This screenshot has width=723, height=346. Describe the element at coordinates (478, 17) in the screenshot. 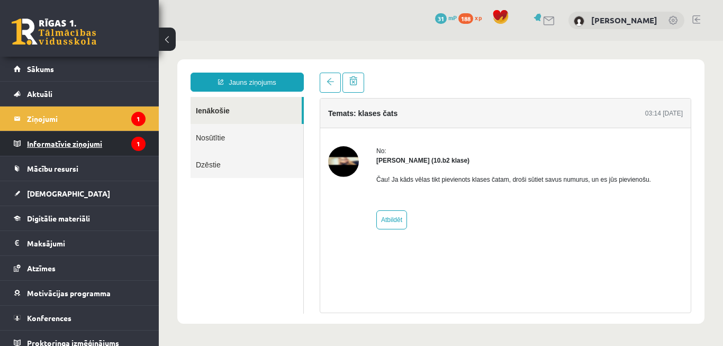

I see `span: xp` at that location.